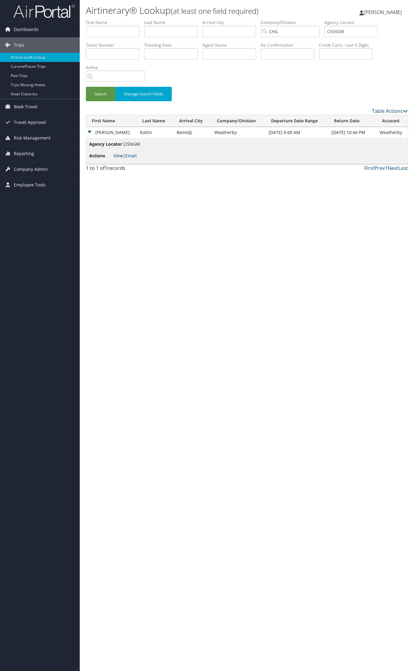  I want to click on label: Airline, so click(118, 67).